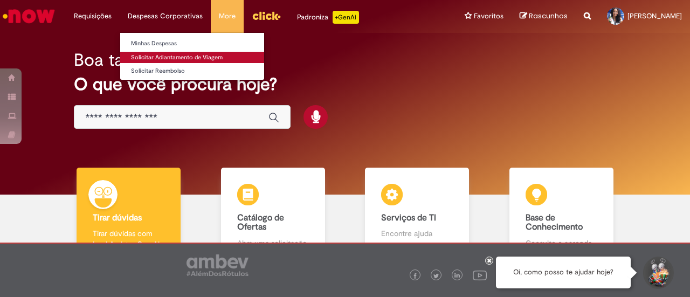 This screenshot has width=690, height=297. What do you see at coordinates (415, 276) in the screenshot?
I see `img: logo_footer_facebook.png` at bounding box center [415, 276].